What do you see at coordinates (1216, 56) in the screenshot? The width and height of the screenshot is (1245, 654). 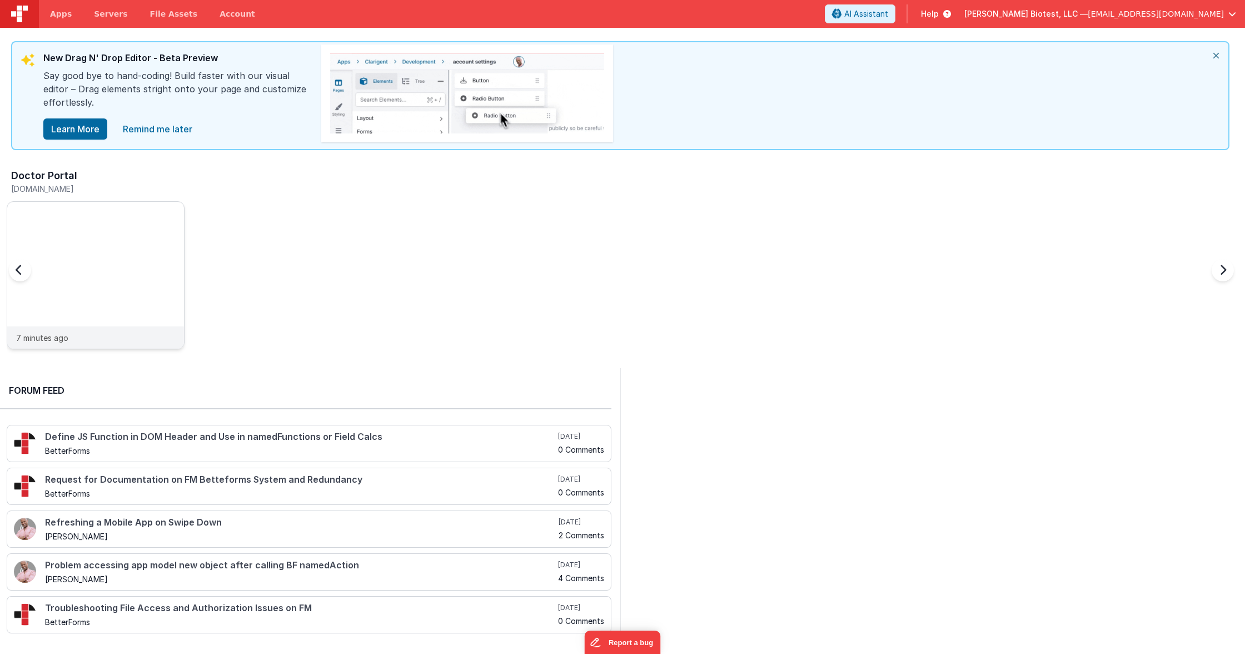 I see `i: close` at bounding box center [1216, 56].